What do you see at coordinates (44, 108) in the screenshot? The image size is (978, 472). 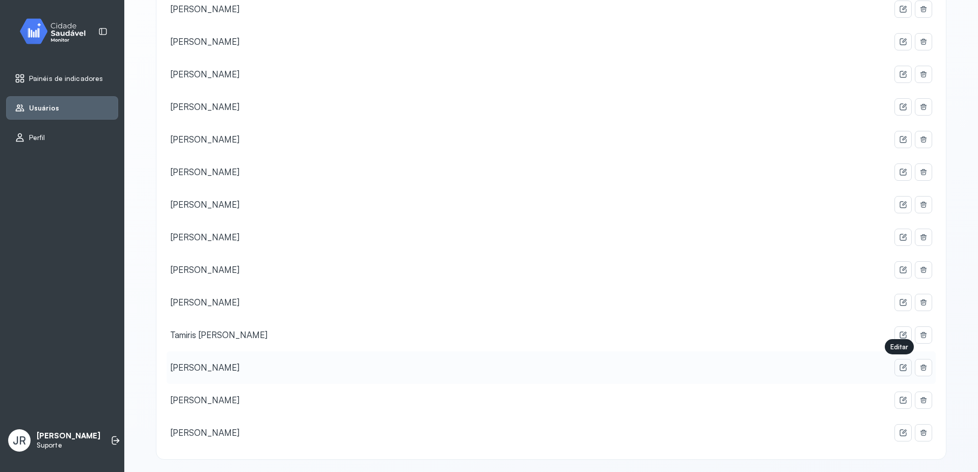 I see `span: Usuários` at bounding box center [44, 108].